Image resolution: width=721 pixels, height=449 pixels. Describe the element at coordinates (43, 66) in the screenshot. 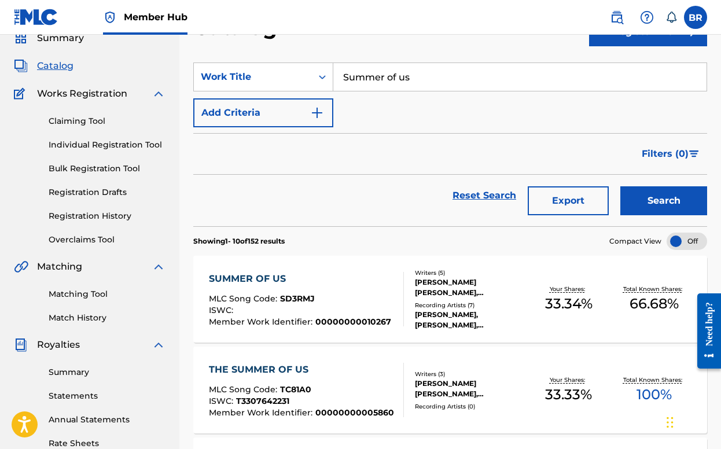

I see `a: CatalogCatalog` at that location.